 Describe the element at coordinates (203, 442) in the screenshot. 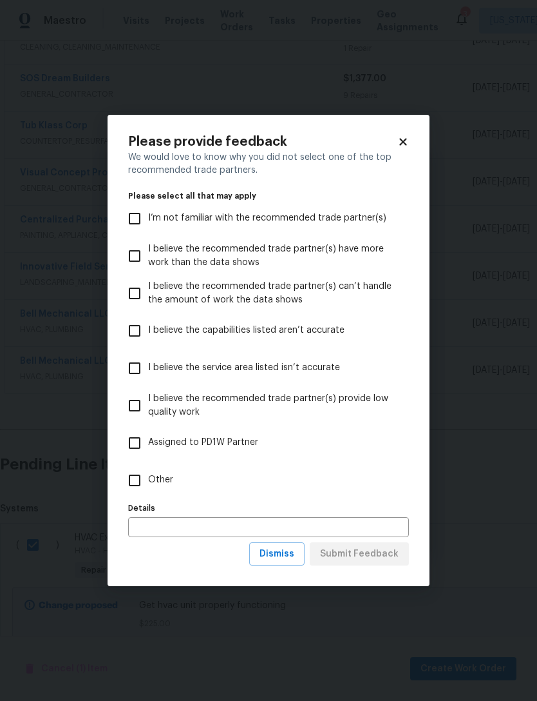

I see `span: Assigned to PD1W Partner` at that location.